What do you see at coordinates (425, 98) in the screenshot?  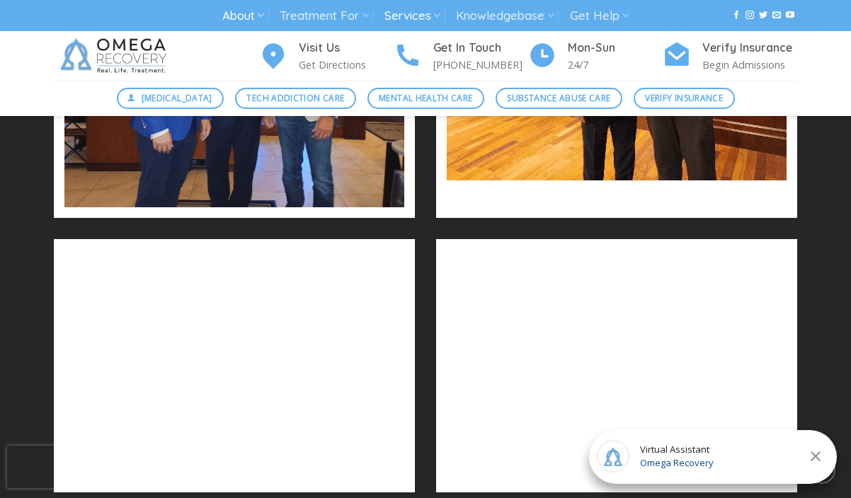 I see `span: Mental Health Care` at bounding box center [425, 98].